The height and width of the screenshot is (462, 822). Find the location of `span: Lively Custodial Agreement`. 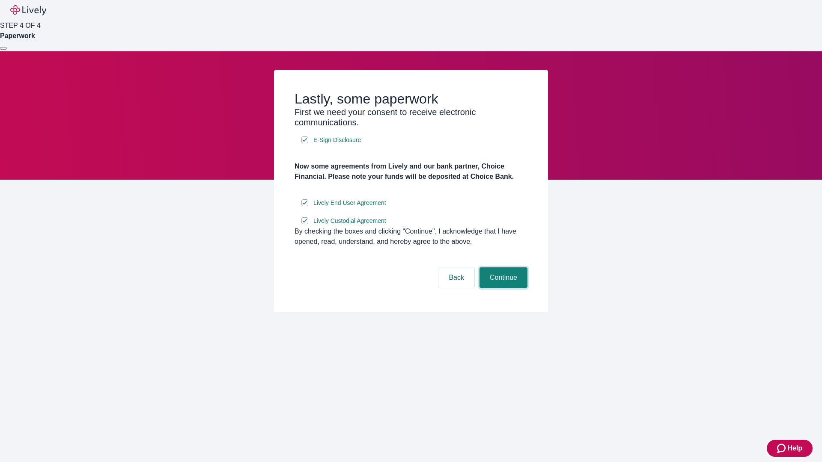

span: Lively Custodial Agreement is located at coordinates (350, 221).